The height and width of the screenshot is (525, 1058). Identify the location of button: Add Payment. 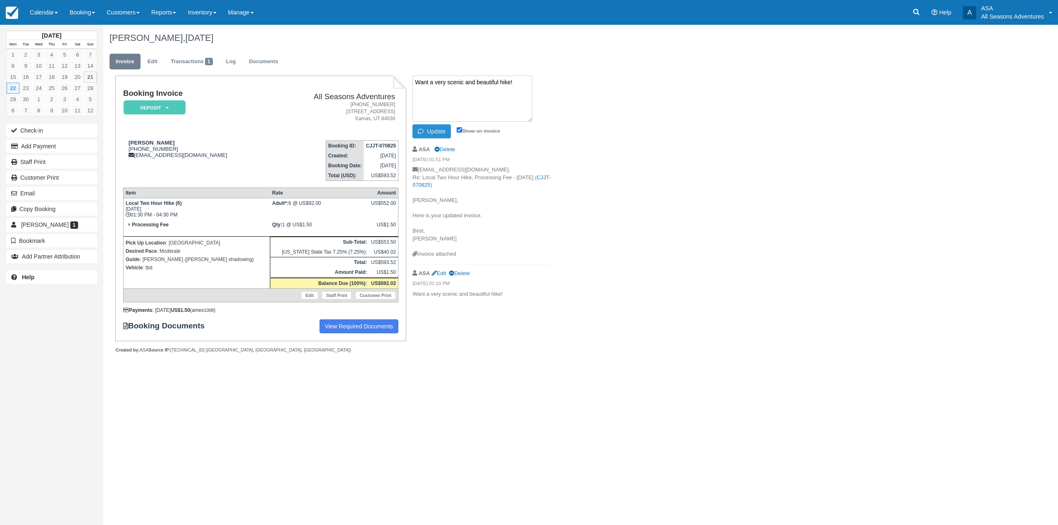
(52, 146).